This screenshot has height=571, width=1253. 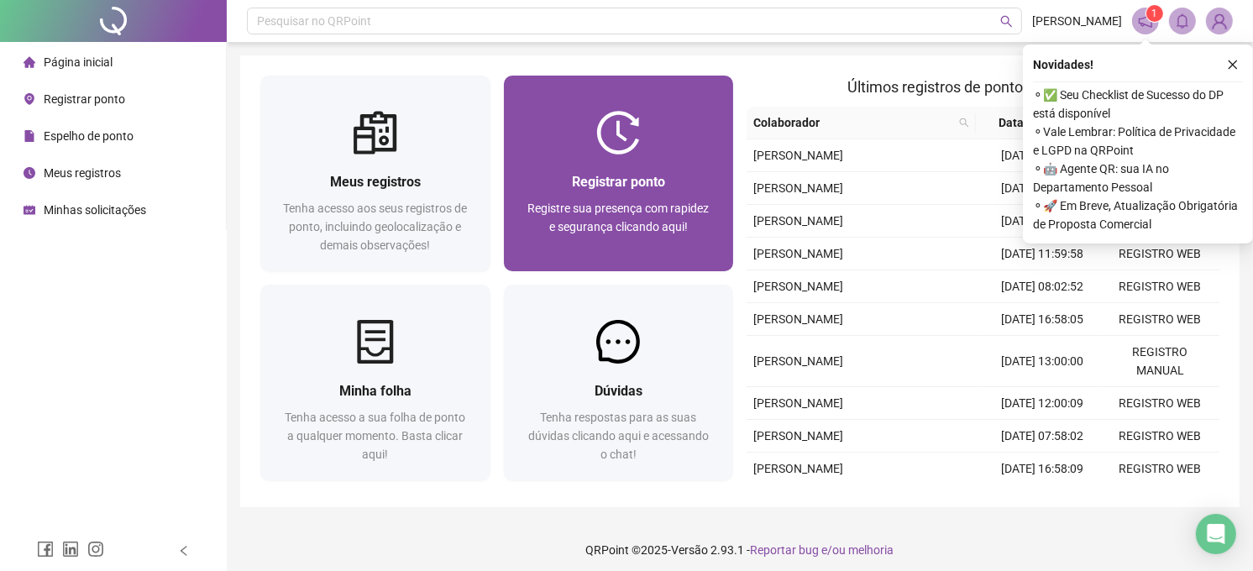 What do you see at coordinates (184, 551) in the screenshot?
I see `span: left` at bounding box center [184, 551].